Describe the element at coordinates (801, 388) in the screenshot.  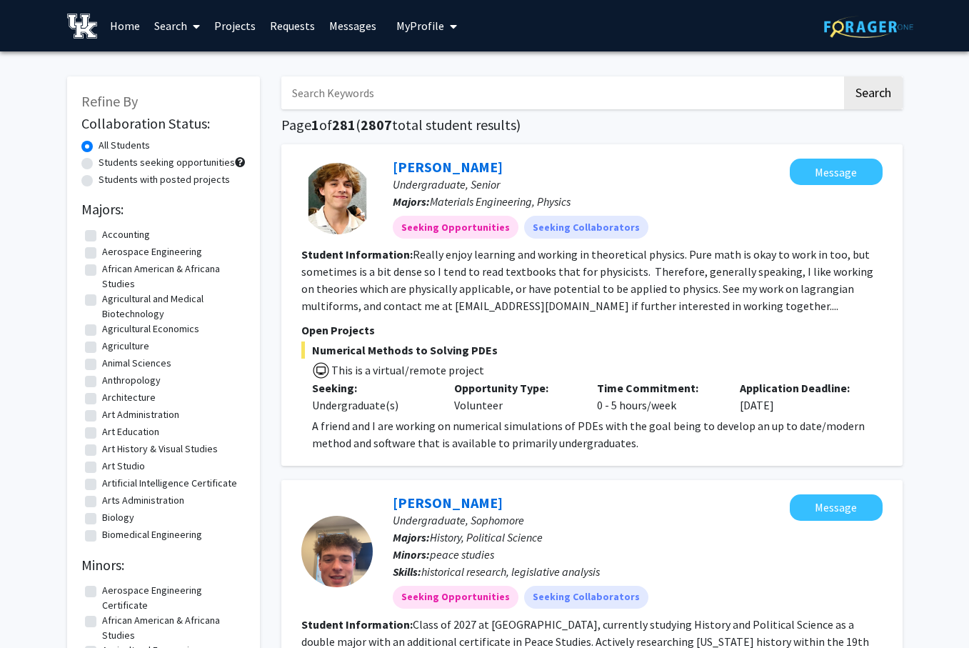
I see `p: Application Deadline:` at that location.